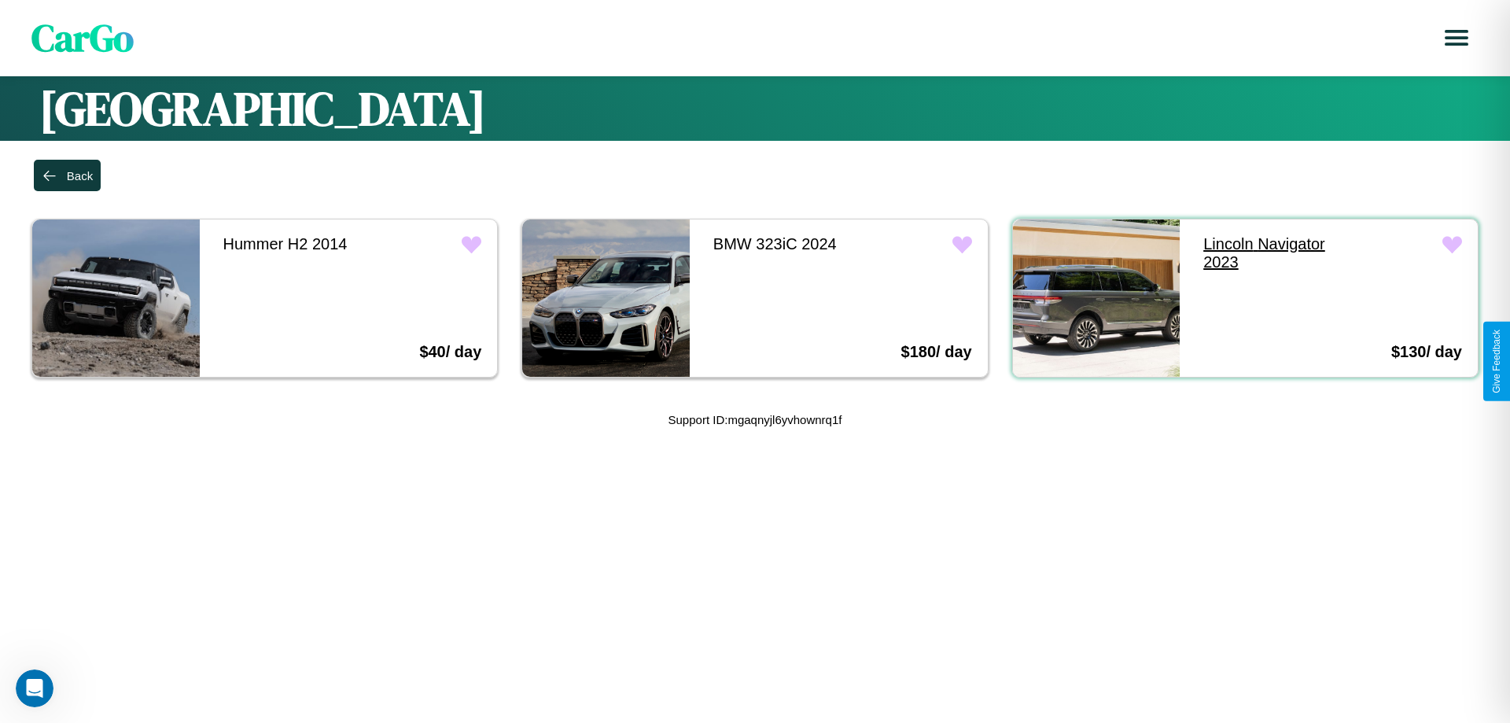  Describe the element at coordinates (67, 175) in the screenshot. I see `button: Back` at that location.